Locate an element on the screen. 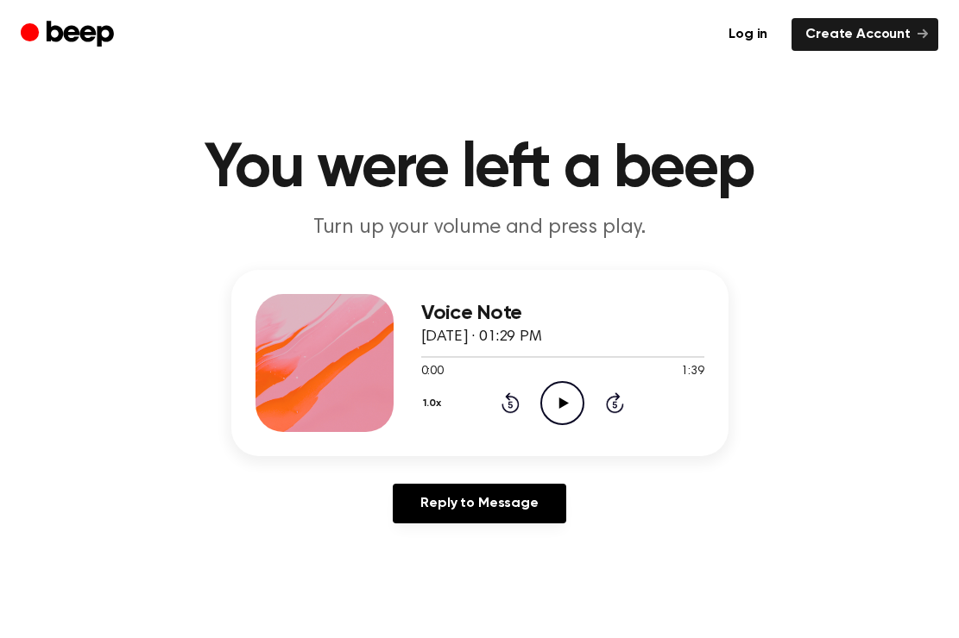 The image size is (959, 638). a: Beep is located at coordinates (69, 35).